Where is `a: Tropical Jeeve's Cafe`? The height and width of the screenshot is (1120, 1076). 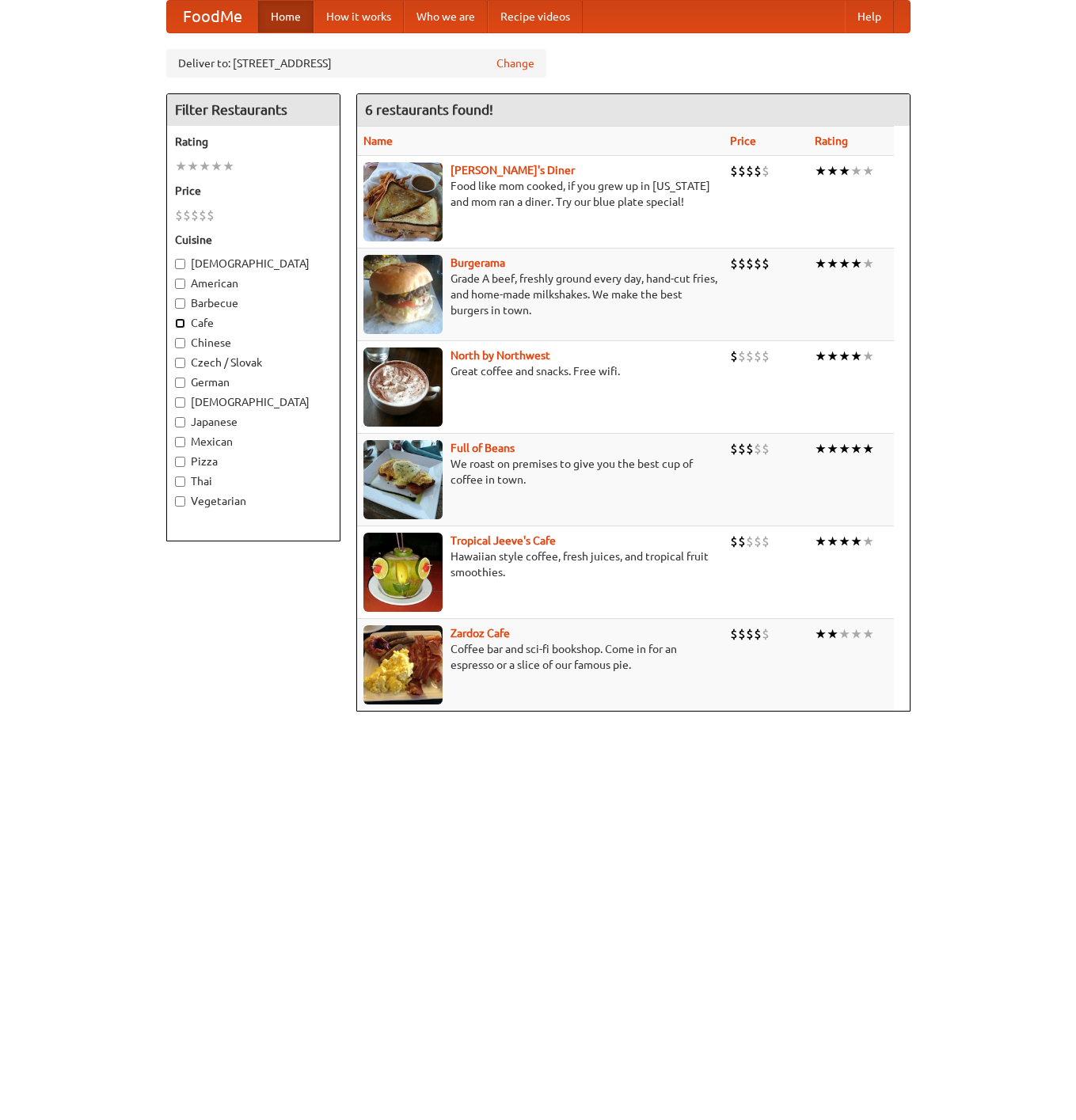 a: Tropical Jeeve's Cafe is located at coordinates (502, 541).